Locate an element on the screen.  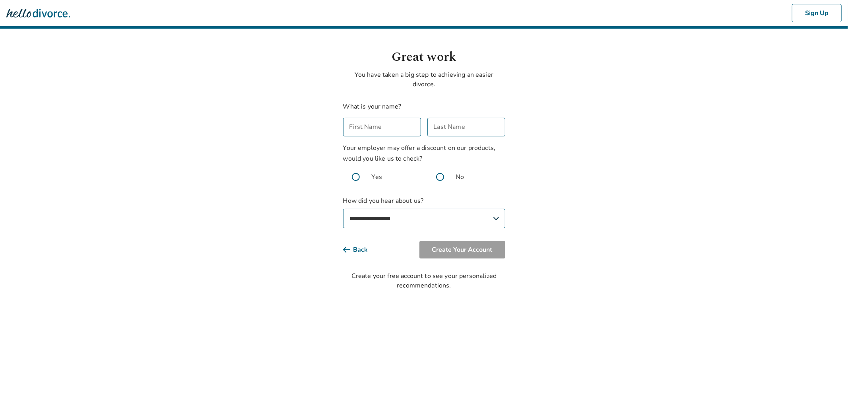
label: How did you hear about us? is located at coordinates (424, 212).